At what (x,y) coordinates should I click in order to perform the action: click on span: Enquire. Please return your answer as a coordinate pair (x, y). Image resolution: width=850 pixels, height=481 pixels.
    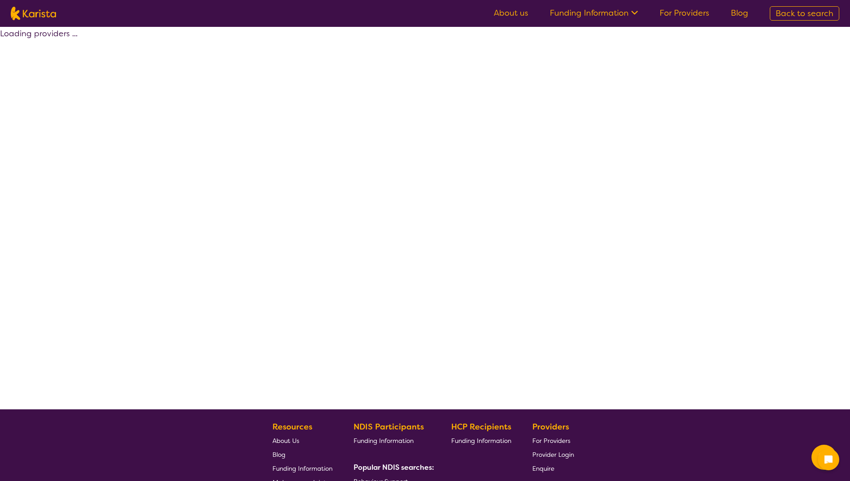
    Looking at the image, I should click on (543, 468).